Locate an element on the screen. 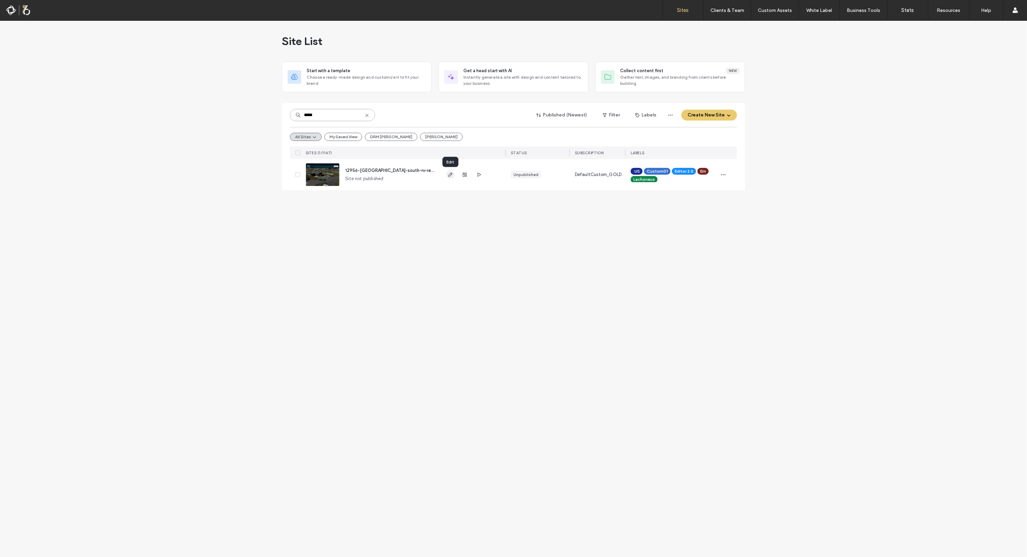  button: Filter is located at coordinates (611, 115).